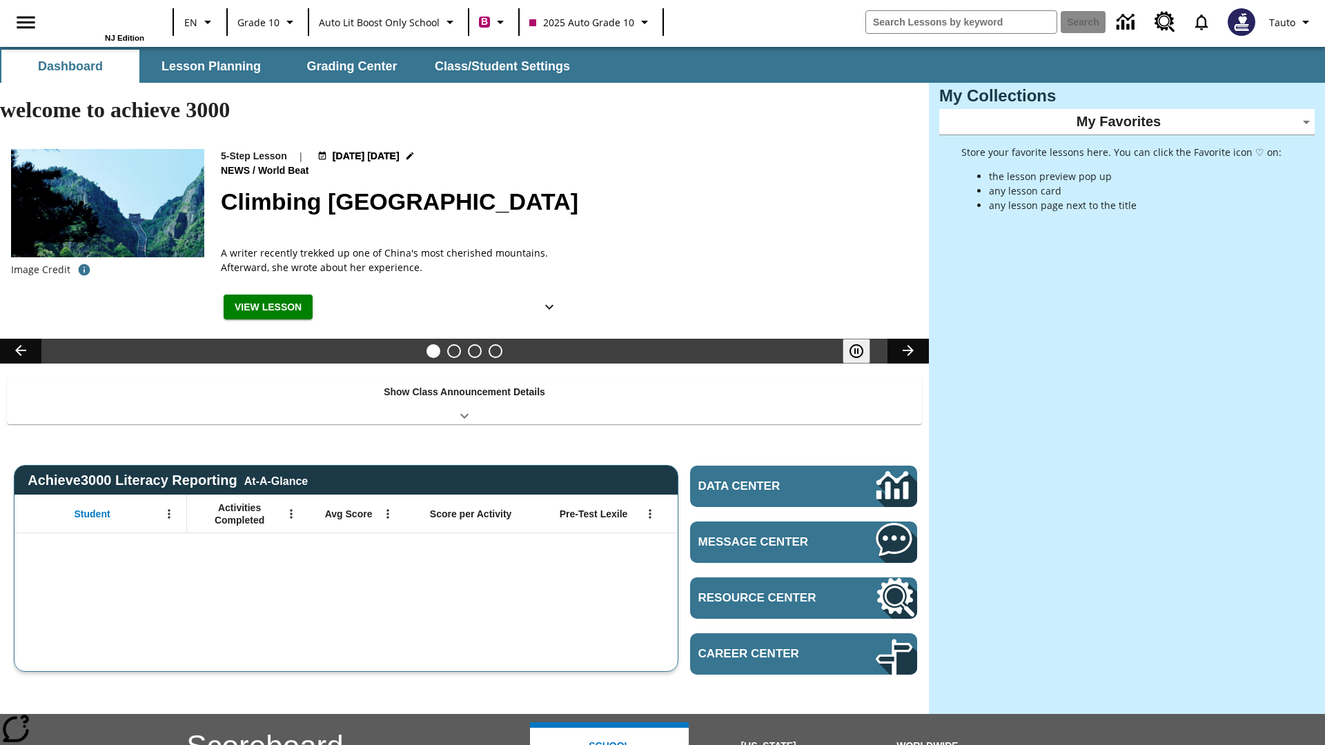 The width and height of the screenshot is (1325, 745). I want to click on li: the lesson preview pop up, so click(1135, 176).